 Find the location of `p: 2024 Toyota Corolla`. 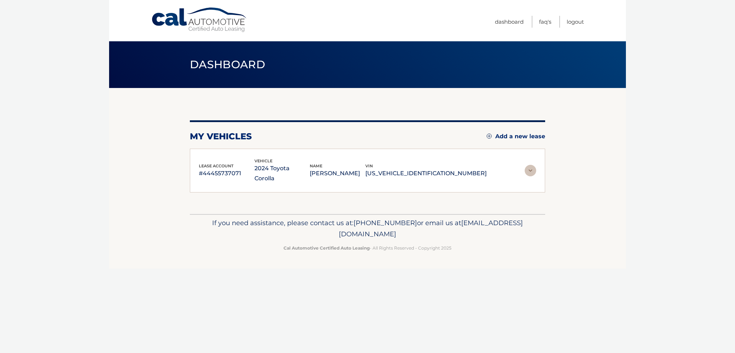

p: 2024 Toyota Corolla is located at coordinates (282, 173).